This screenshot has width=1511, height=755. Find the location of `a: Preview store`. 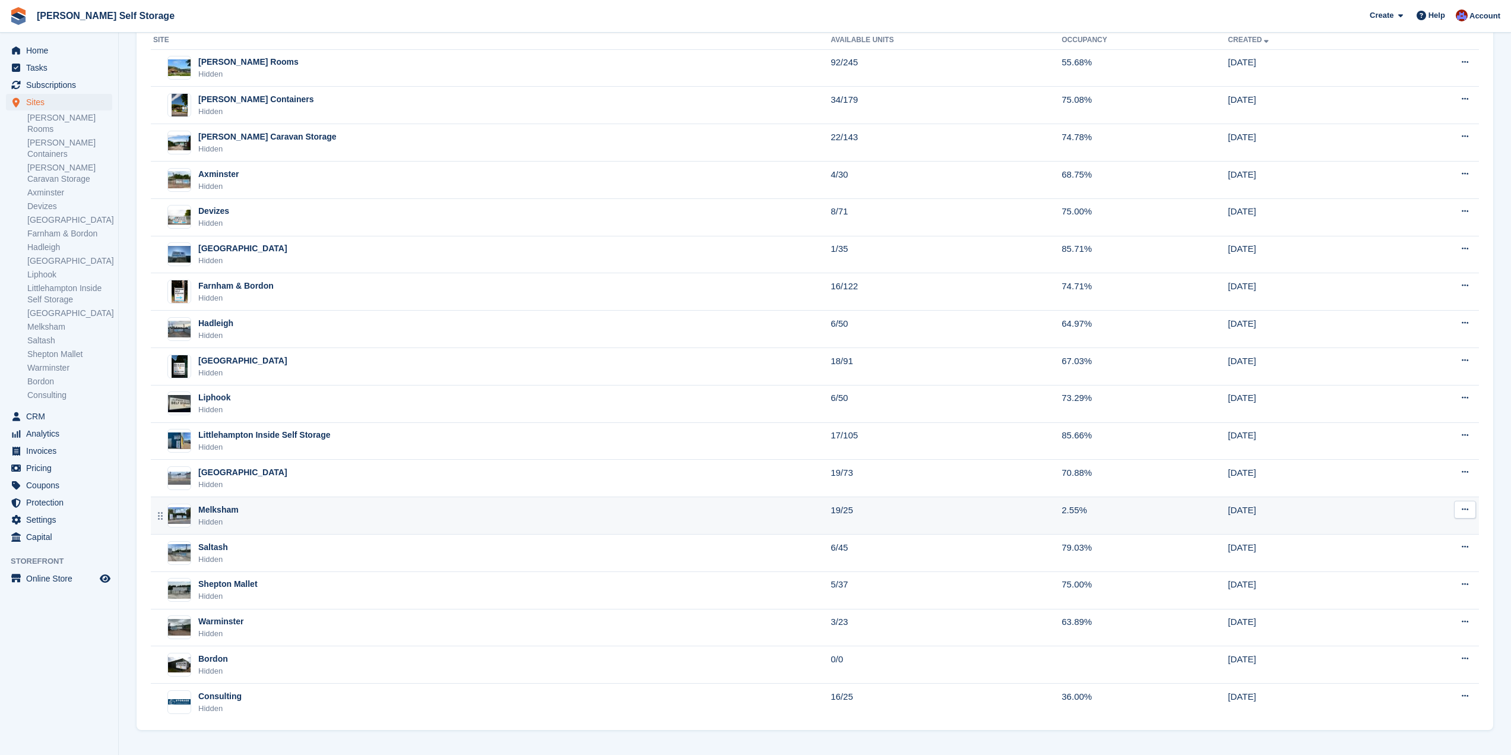

a: Preview store is located at coordinates (105, 578).